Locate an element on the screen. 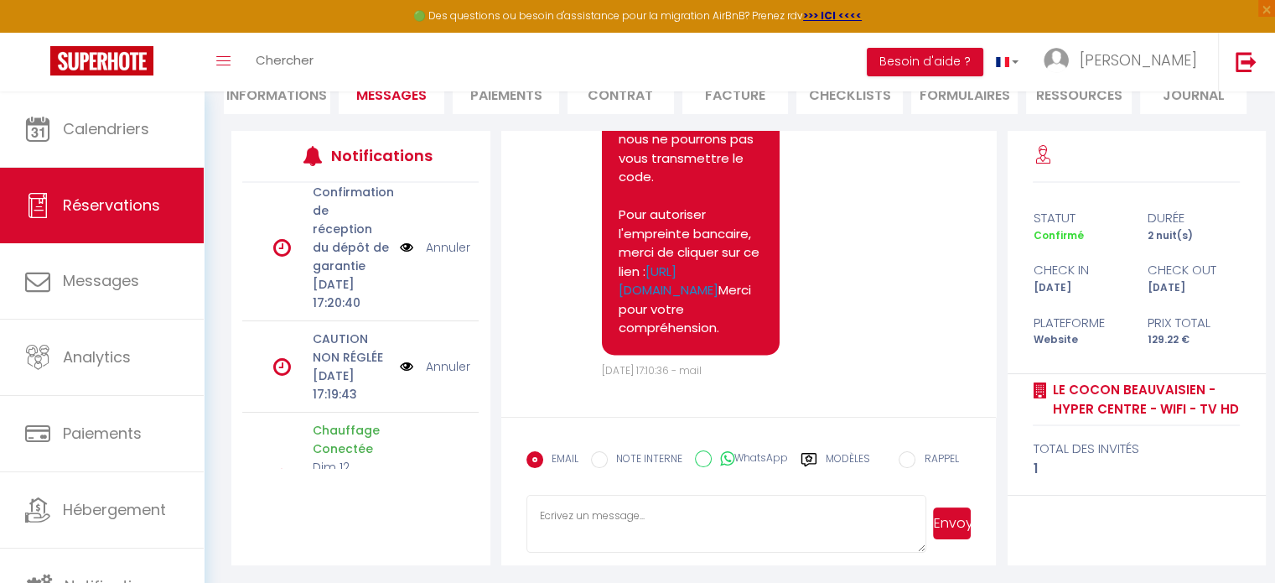 This screenshot has width=1275, height=583. li: CHECKLISTS is located at coordinates (849, 93).